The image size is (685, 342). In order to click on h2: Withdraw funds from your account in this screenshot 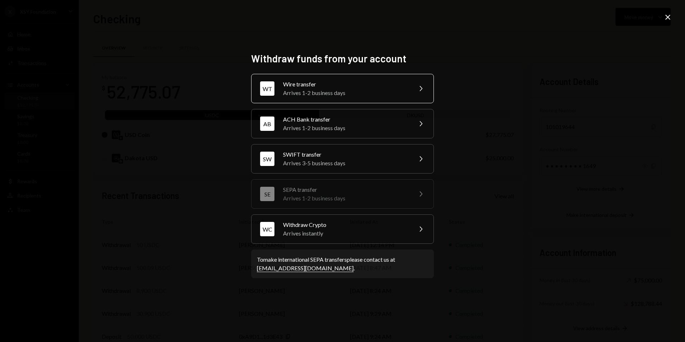, I will do `click(343, 58)`.